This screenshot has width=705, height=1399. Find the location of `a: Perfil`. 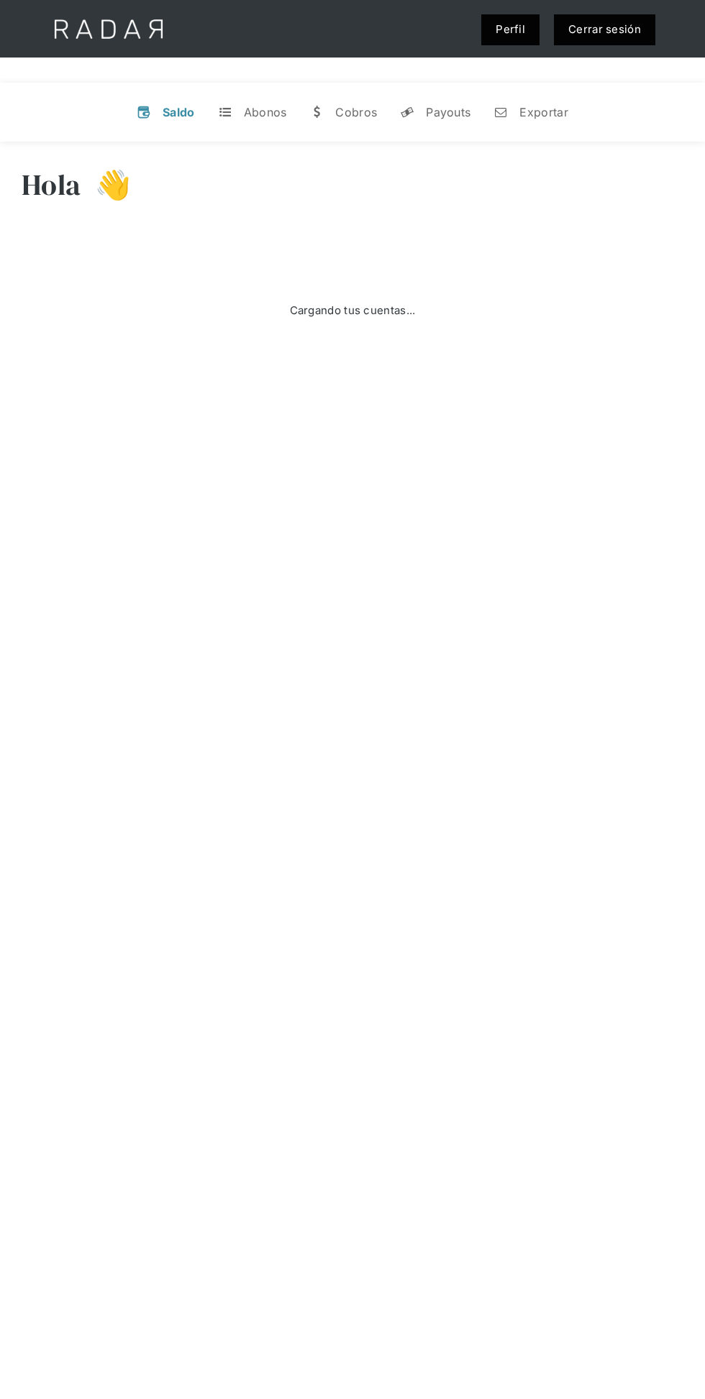

a: Perfil is located at coordinates (510, 29).